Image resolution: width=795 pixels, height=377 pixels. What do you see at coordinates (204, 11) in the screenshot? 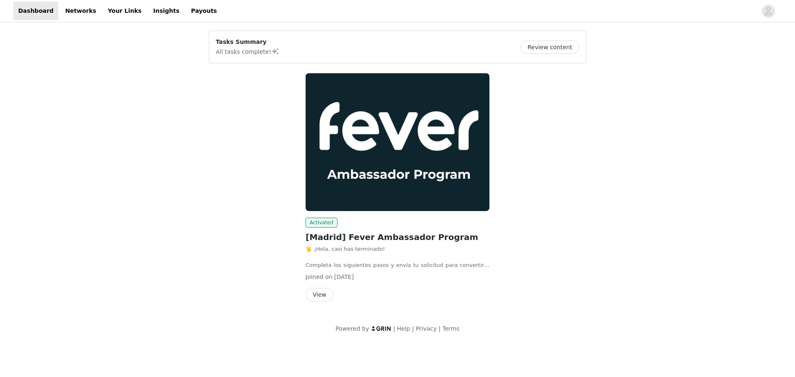
I see `a: Payouts` at bounding box center [204, 11].